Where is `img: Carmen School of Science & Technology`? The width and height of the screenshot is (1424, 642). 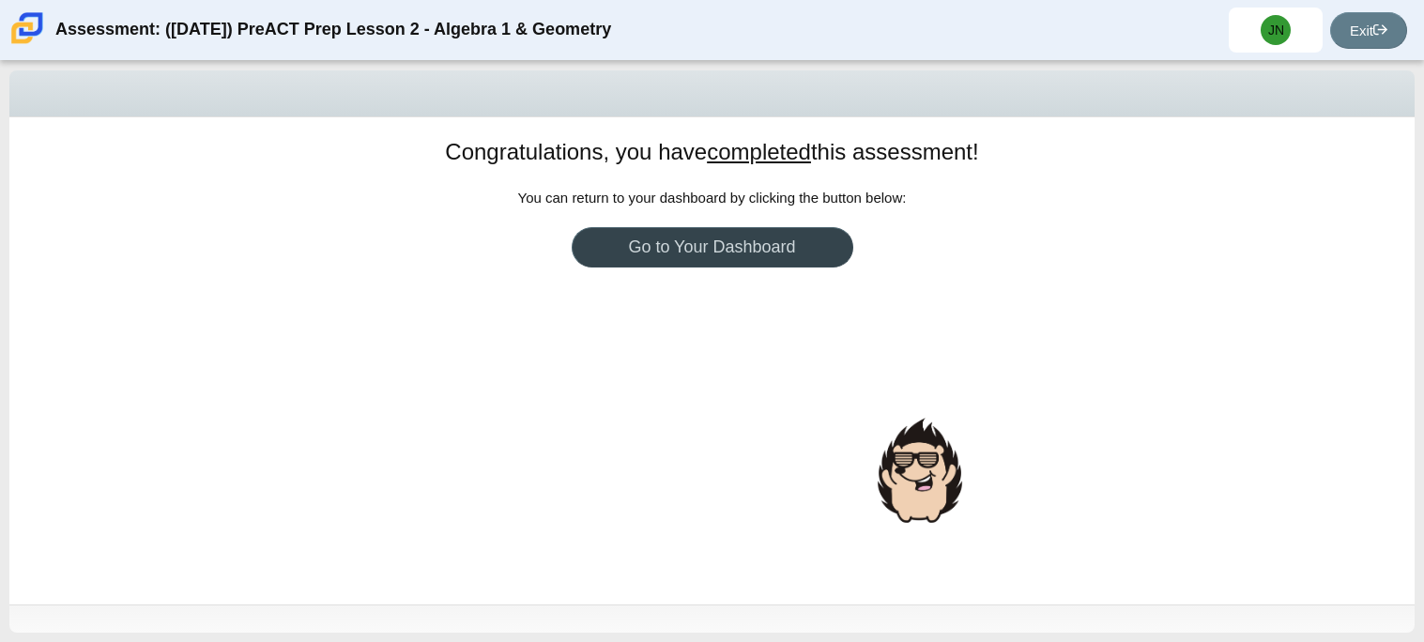 img: Carmen School of Science & Technology is located at coordinates (27, 28).